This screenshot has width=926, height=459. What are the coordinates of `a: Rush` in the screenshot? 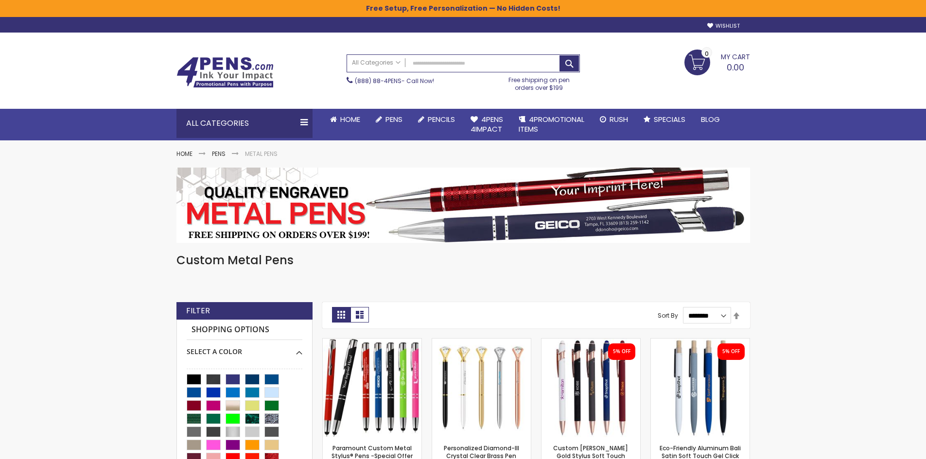 It's located at (614, 120).